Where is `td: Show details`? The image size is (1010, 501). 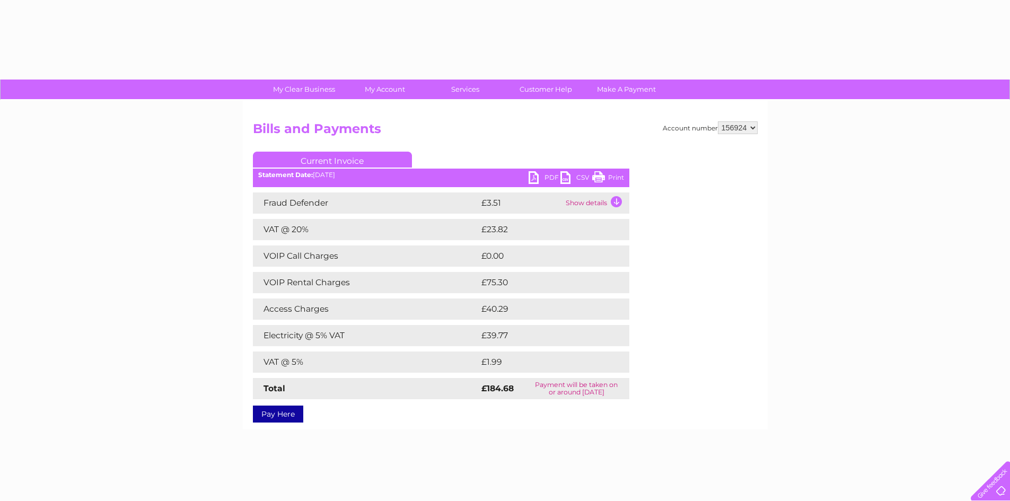 td: Show details is located at coordinates (596, 203).